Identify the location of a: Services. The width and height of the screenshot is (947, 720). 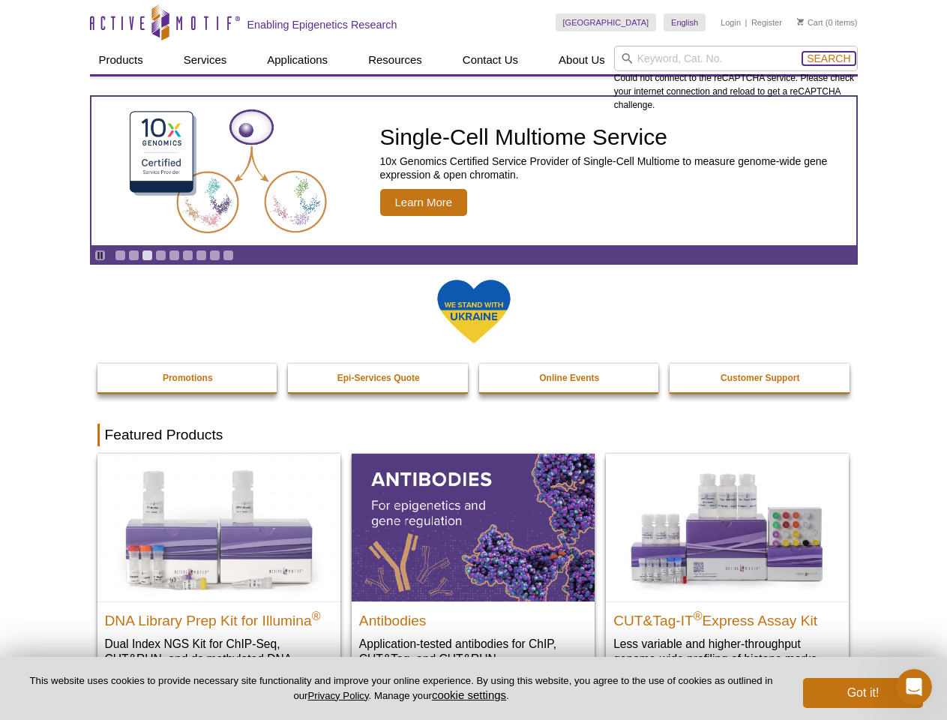
(205, 60).